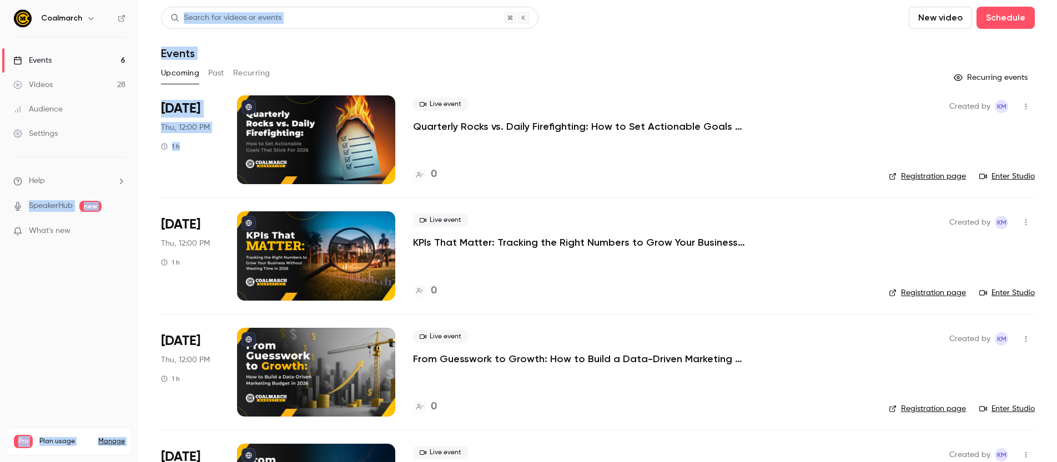 This screenshot has height=462, width=1057. Describe the element at coordinates (37, 181) in the screenshot. I see `span: Help` at that location.